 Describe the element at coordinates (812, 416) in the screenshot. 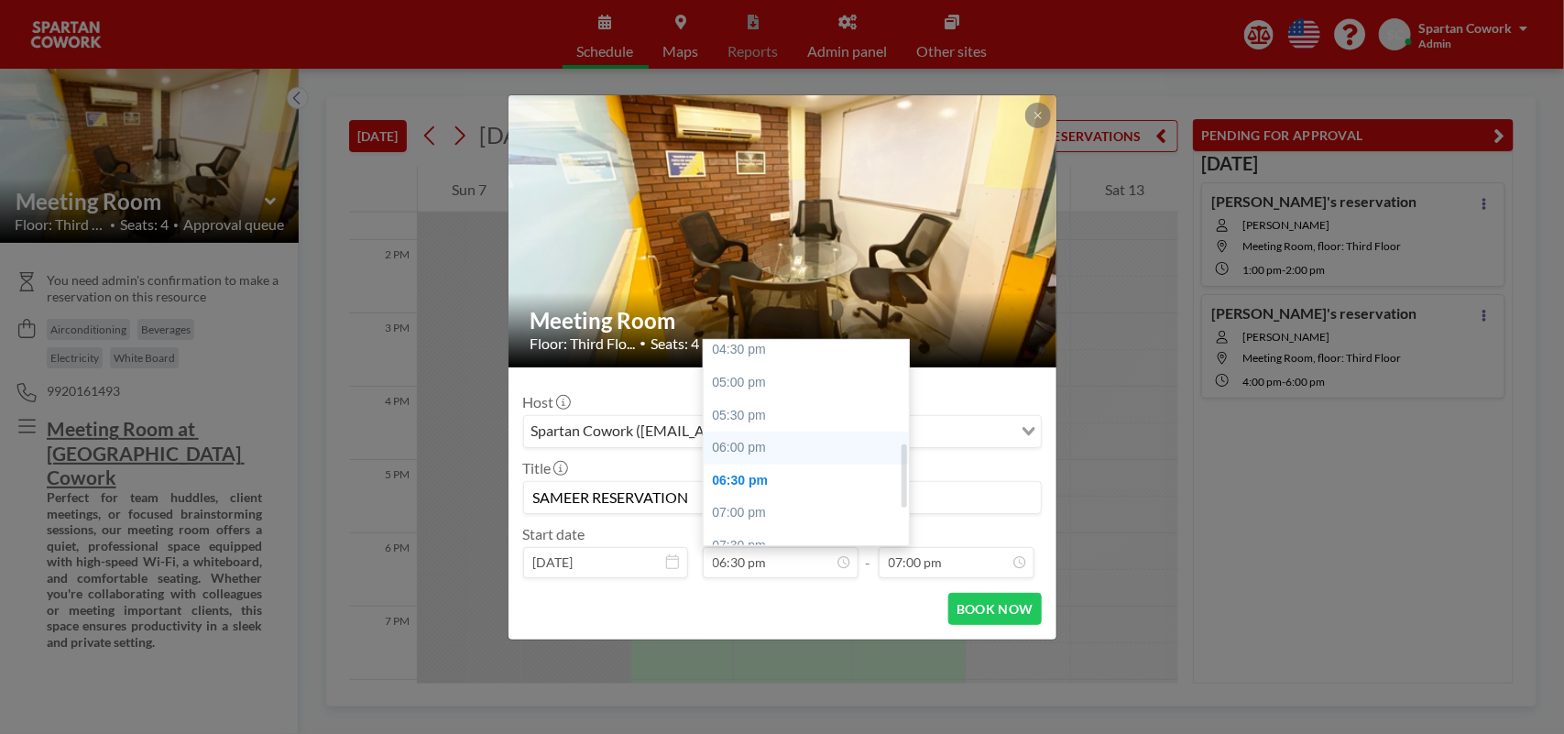

I see `div: 05:30 pm` at that location.